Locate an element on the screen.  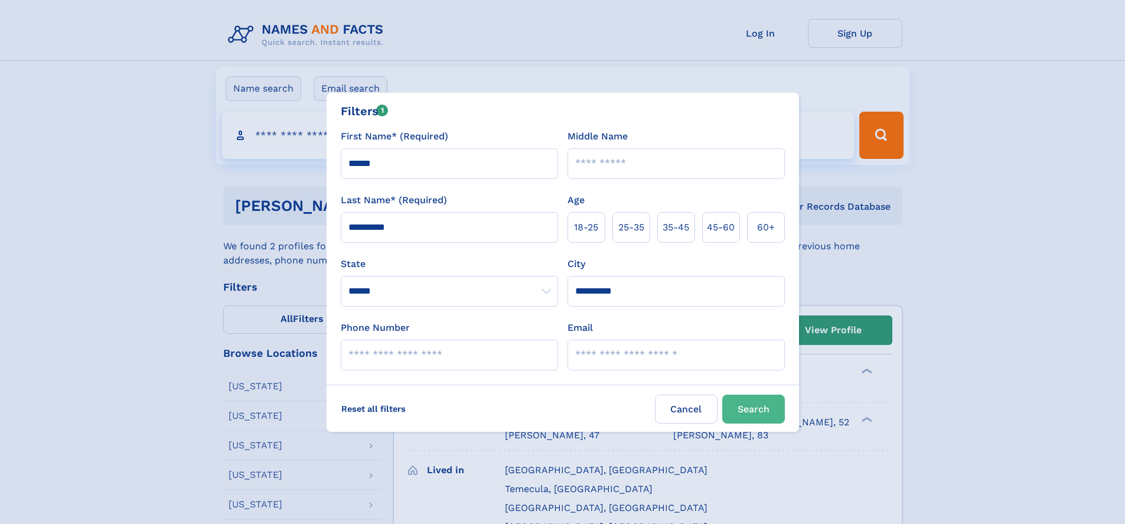
label: Age is located at coordinates (576, 200).